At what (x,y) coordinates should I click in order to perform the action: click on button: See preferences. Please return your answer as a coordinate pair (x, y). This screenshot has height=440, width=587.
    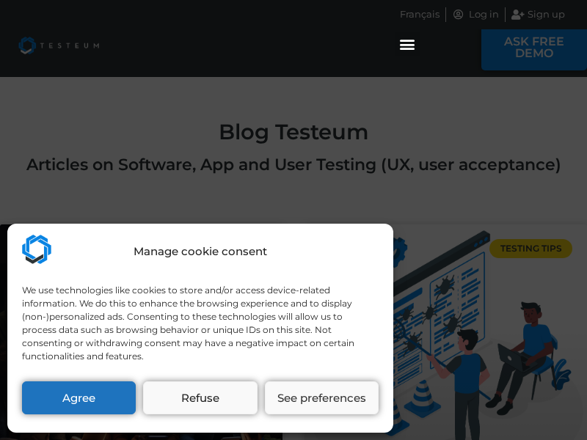
    Looking at the image, I should click on (321, 398).